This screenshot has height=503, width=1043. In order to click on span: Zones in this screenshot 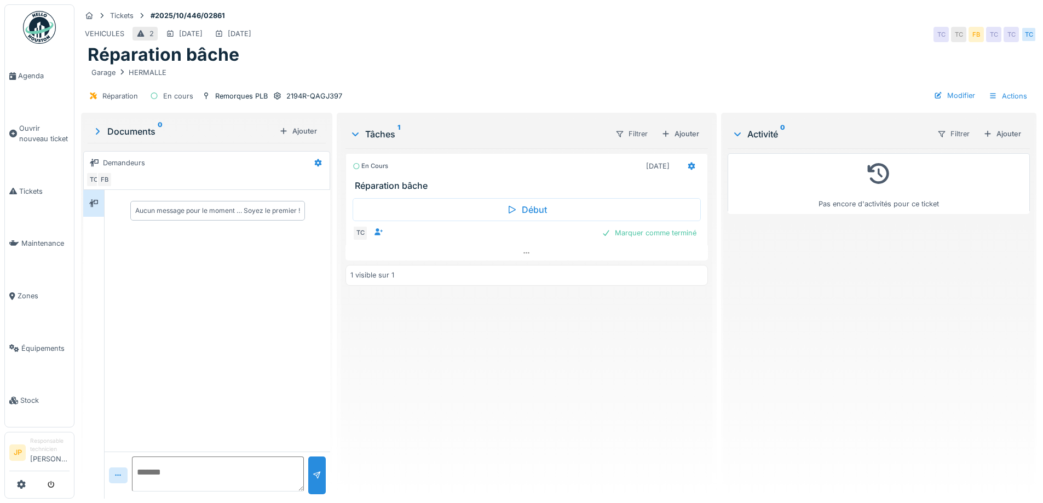, I will do `click(43, 296)`.